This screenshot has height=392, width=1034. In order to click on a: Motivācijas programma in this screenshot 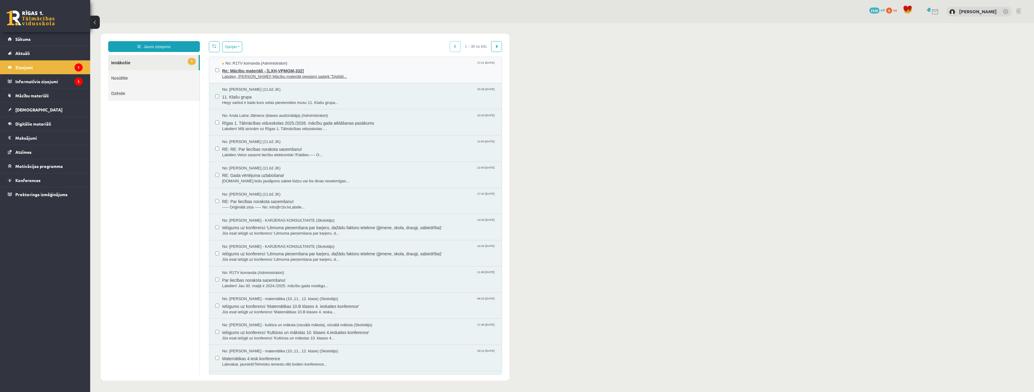, I will do `click(45, 166)`.